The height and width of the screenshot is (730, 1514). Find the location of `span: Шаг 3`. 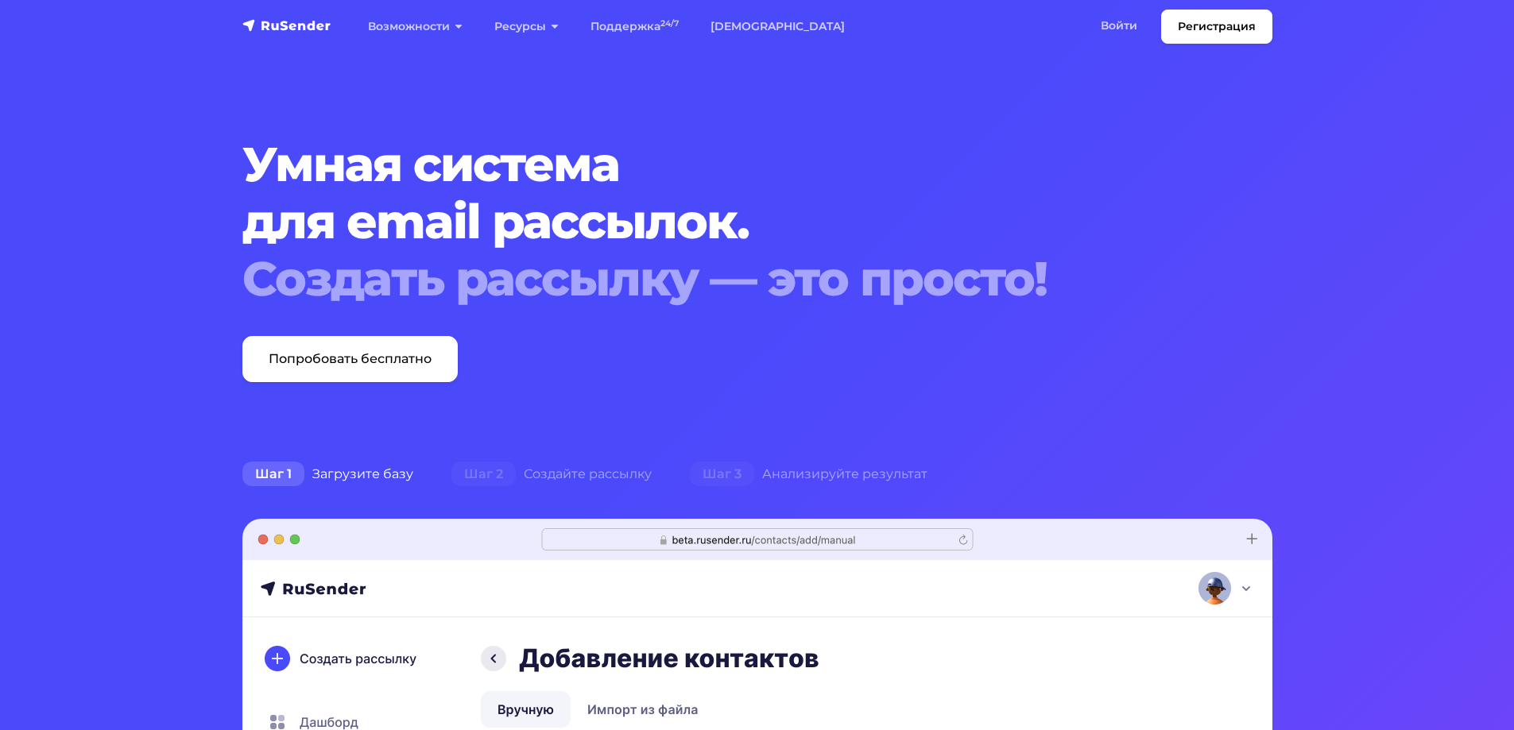

span: Шаг 3 is located at coordinates (722, 474).